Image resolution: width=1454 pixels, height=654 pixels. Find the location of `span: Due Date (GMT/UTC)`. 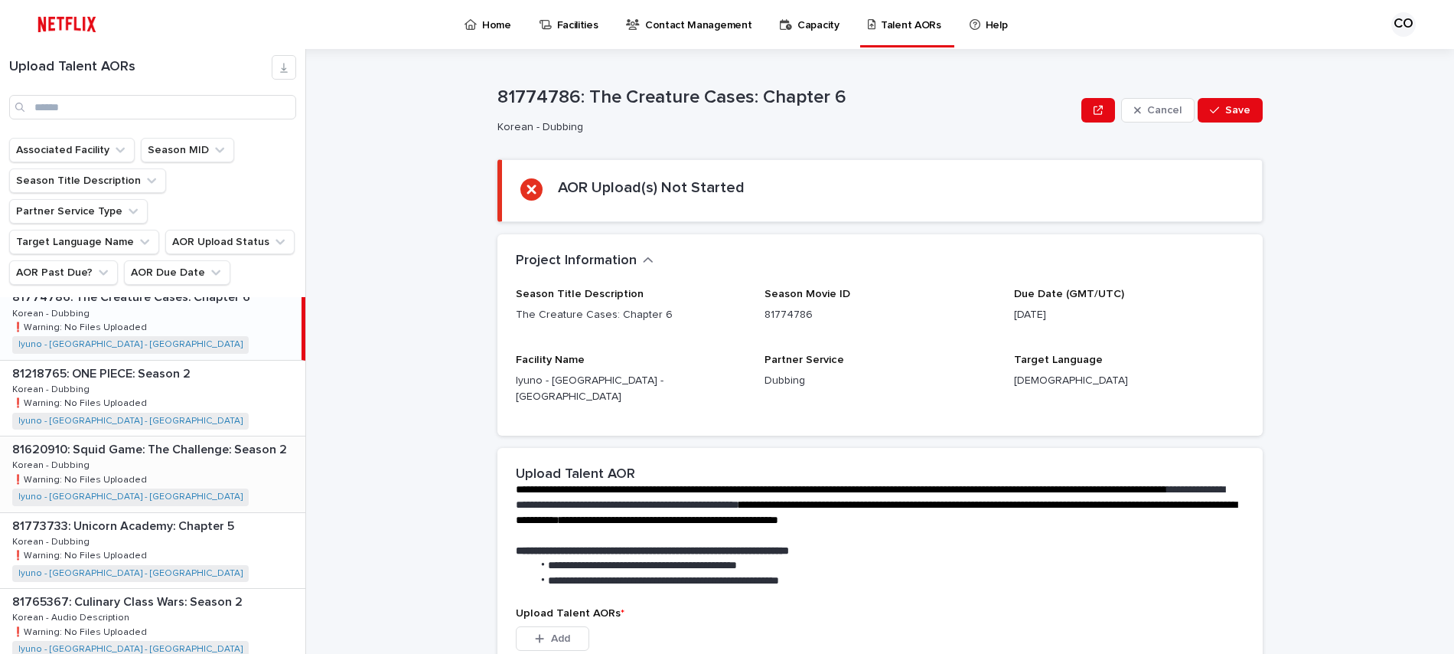

span: Due Date (GMT/UTC) is located at coordinates (1069, 294).